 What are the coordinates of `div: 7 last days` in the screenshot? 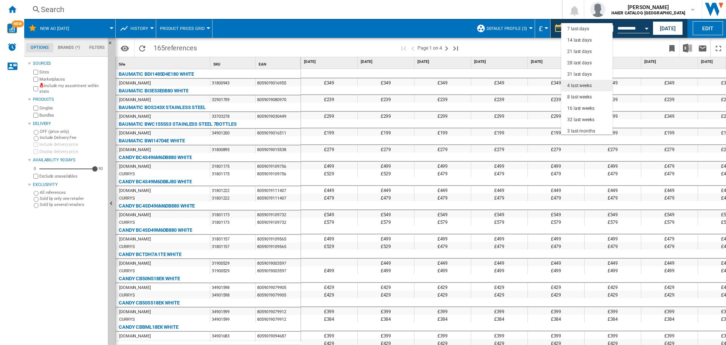 It's located at (578, 29).